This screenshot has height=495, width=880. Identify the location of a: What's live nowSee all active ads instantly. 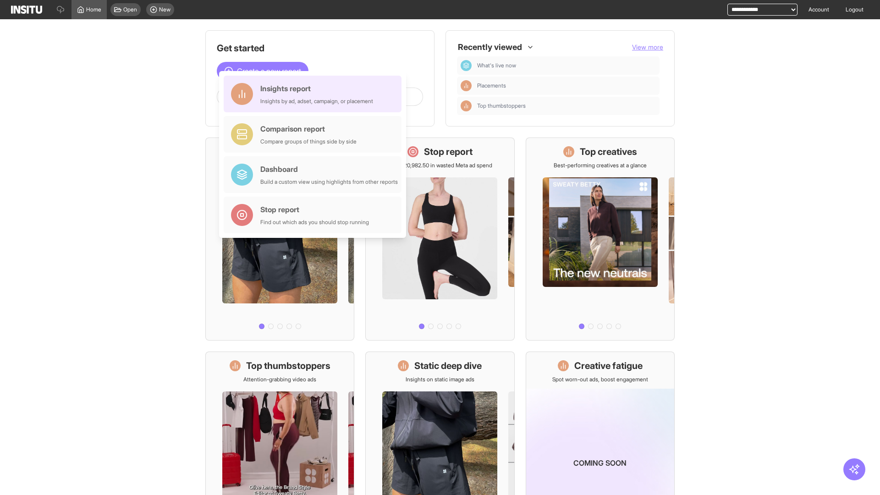
(280, 239).